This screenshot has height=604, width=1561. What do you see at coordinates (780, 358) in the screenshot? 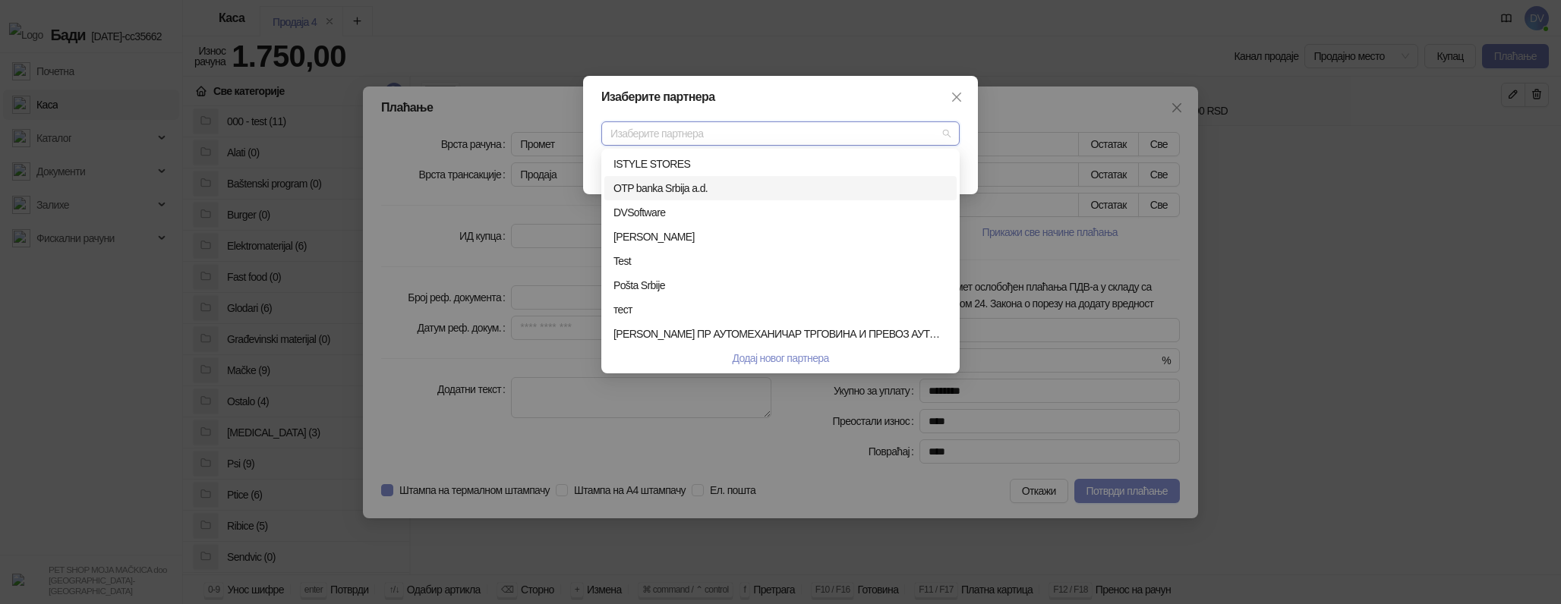
I see `button: Додај новог партнера` at bounding box center [780, 358].